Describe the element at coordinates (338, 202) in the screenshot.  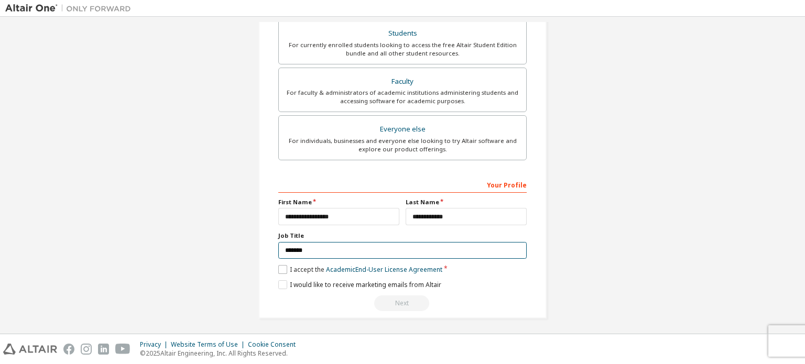
I see `label: First Name` at that location.